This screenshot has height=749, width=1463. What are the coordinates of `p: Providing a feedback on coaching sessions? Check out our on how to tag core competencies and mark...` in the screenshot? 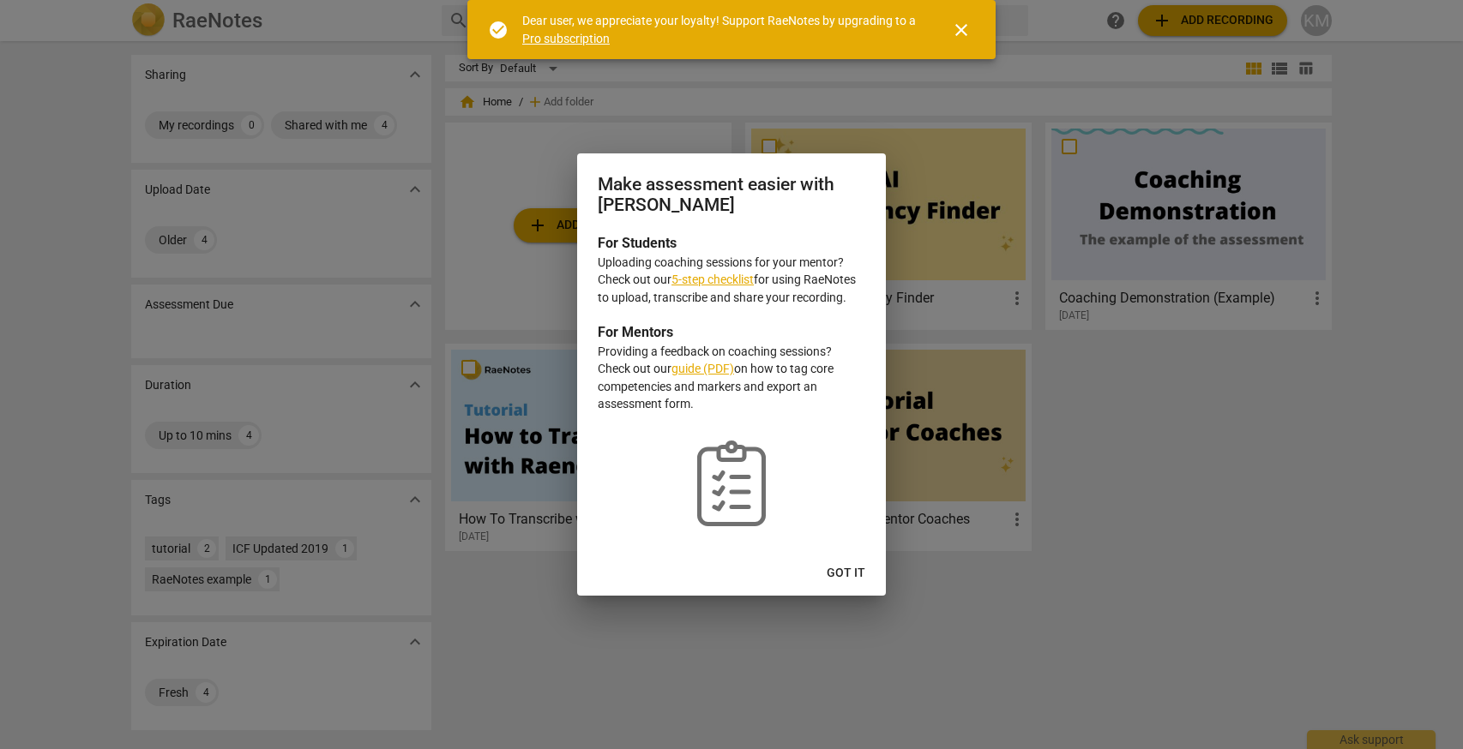 It's located at (731, 378).